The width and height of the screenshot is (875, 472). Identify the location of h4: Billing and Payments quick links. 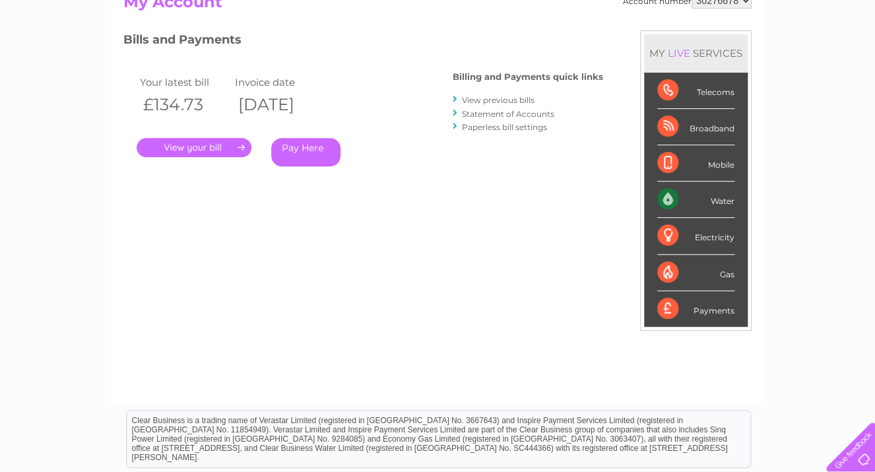
(528, 77).